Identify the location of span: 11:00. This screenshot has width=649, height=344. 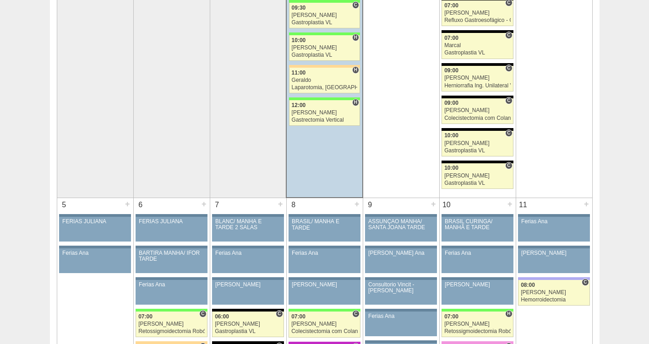
(298, 73).